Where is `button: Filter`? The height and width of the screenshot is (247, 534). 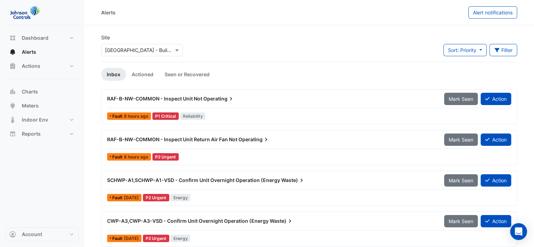 button: Filter is located at coordinates (503, 50).